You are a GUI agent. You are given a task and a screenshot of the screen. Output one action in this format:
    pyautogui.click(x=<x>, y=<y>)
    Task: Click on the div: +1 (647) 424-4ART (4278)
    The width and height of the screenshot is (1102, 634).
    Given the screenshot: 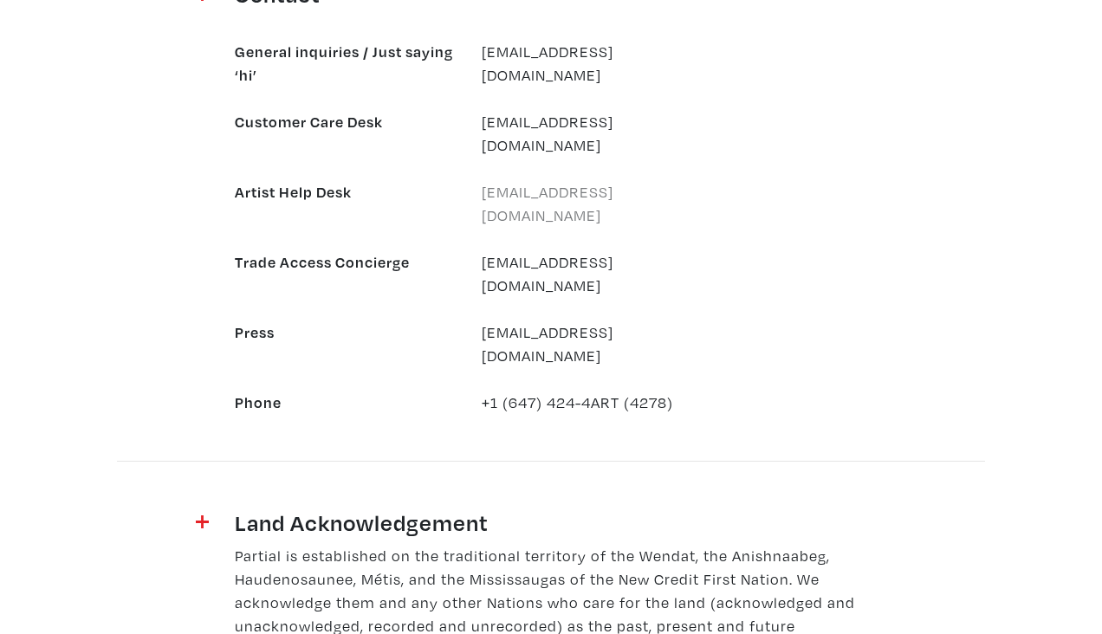 What is the action you would take?
    pyautogui.click(x=592, y=402)
    